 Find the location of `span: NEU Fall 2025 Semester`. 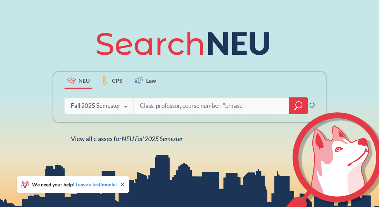

span: NEU Fall 2025 Semester is located at coordinates (152, 138).